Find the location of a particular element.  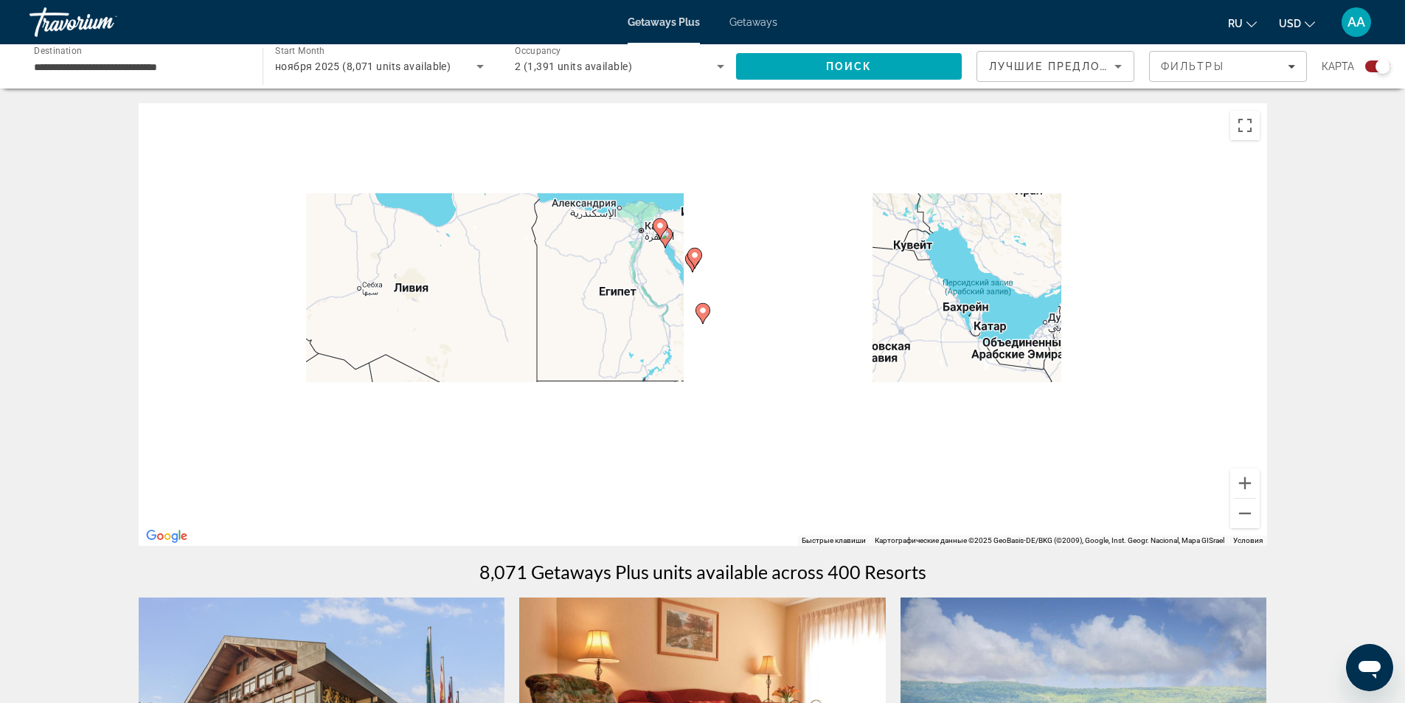

button: Change currency is located at coordinates (1296, 23).